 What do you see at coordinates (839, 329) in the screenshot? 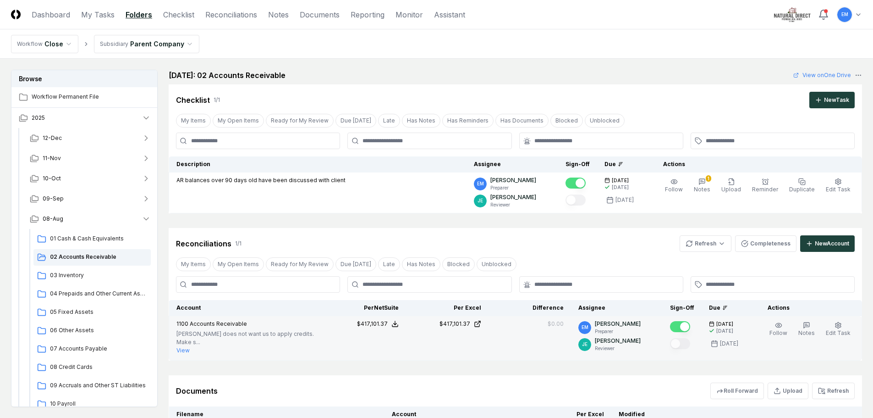
I see `button: Edit Task` at bounding box center [839, 329].